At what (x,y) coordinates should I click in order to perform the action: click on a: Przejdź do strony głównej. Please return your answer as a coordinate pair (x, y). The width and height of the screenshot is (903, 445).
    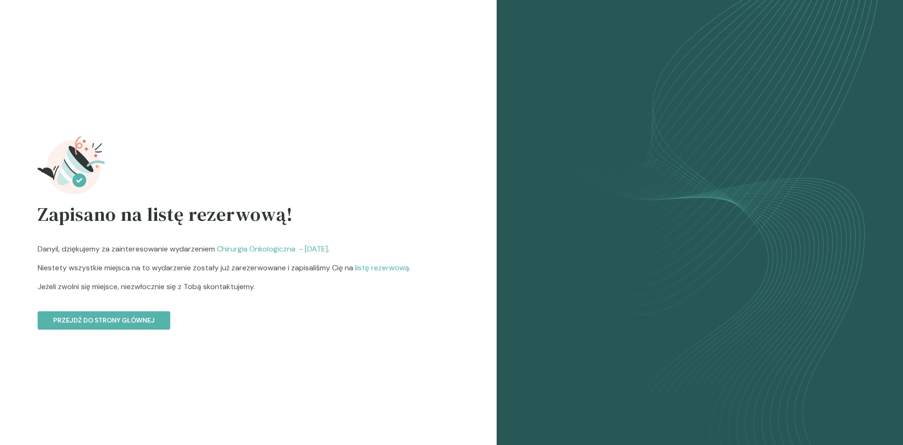
    Looking at the image, I should click on (248, 314).